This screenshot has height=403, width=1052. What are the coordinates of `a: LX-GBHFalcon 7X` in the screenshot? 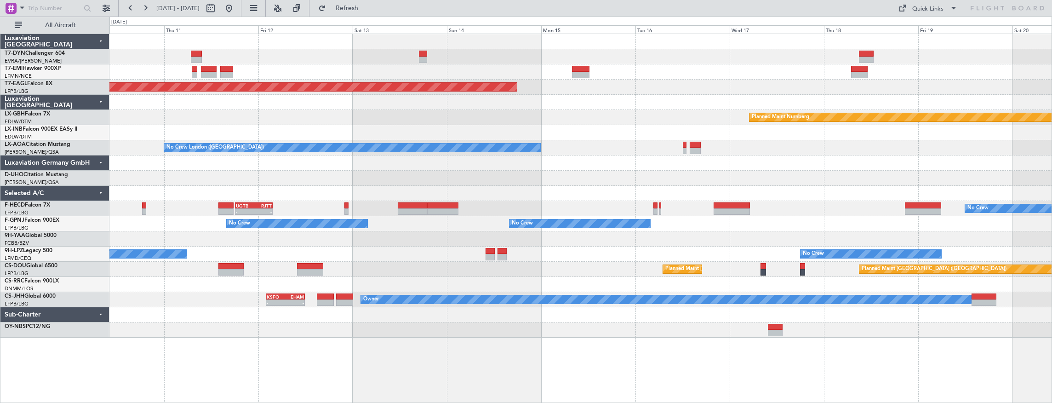 It's located at (27, 114).